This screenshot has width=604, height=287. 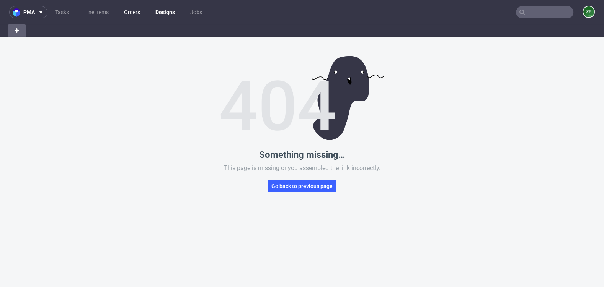 I want to click on span: Go back to previous page, so click(x=302, y=186).